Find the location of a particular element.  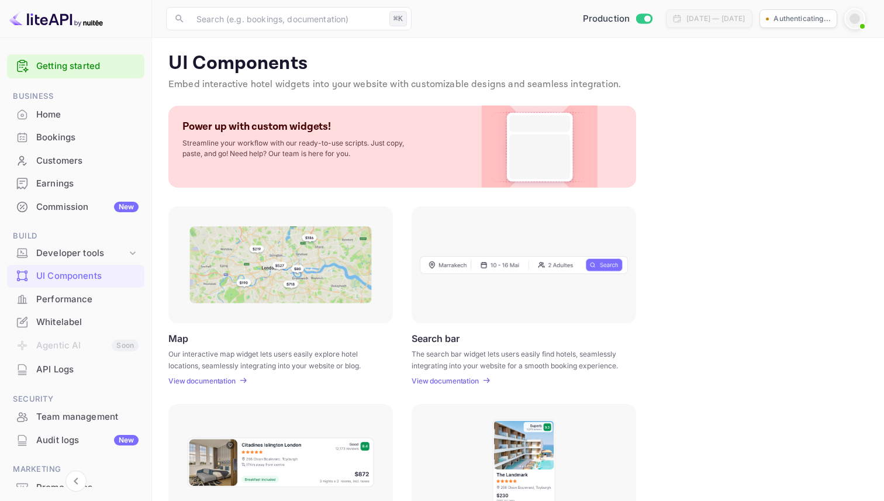

a: UI Components is located at coordinates (75, 275).